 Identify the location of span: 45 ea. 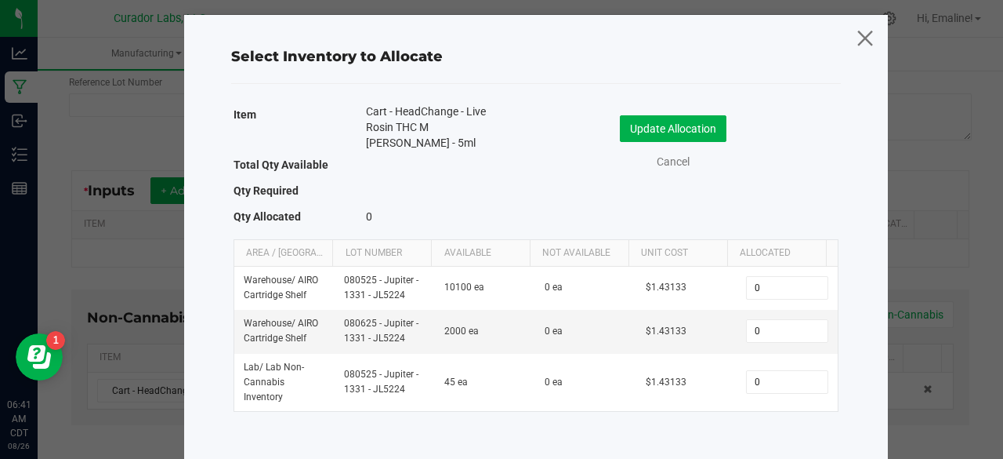
(456, 382).